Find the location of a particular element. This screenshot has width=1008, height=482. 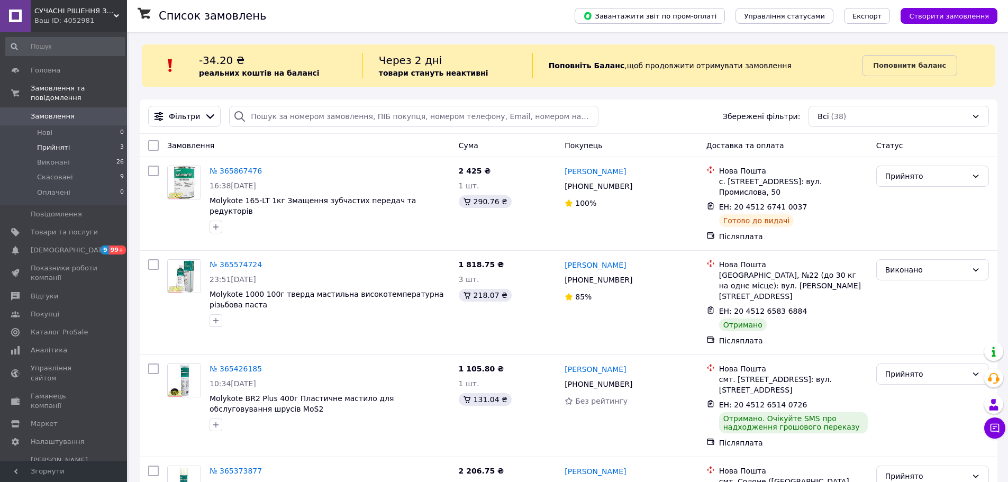

span: 1 818.75 ₴ is located at coordinates (482, 265).